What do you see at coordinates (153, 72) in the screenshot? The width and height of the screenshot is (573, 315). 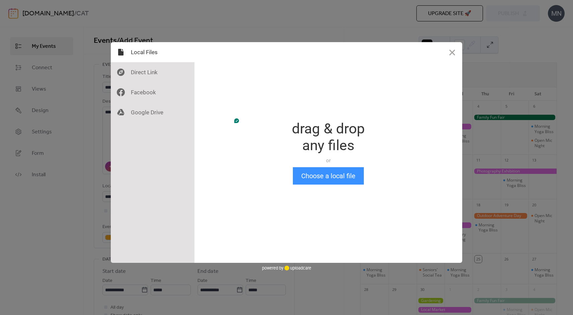 I see `div: Direct Link` at bounding box center [153, 72].